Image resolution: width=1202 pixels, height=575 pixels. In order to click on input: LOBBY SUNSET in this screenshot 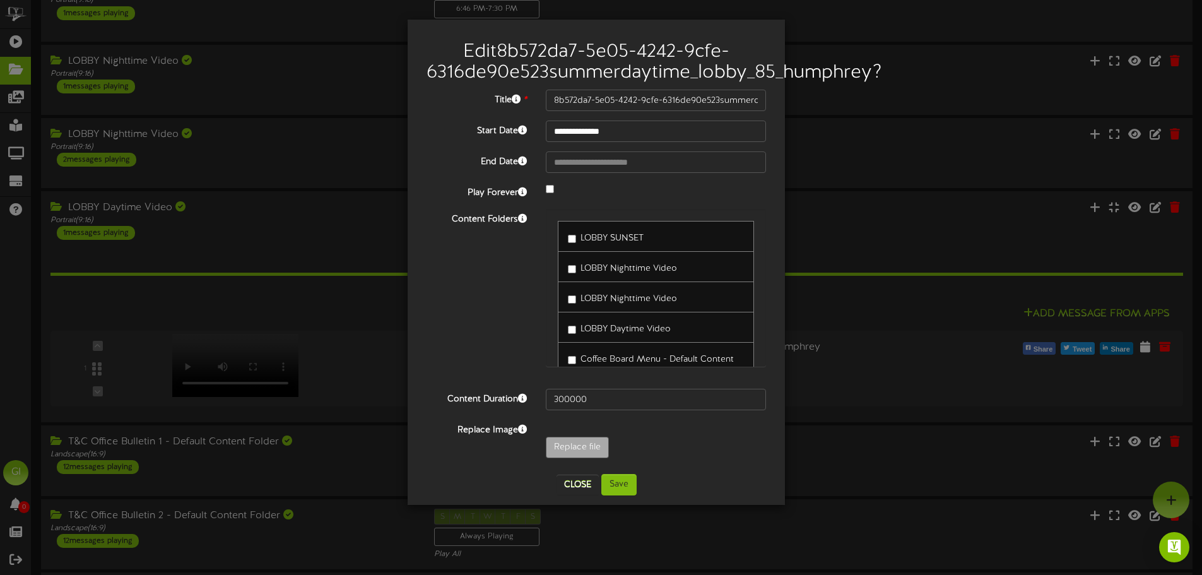, I will do `click(572, 239)`.